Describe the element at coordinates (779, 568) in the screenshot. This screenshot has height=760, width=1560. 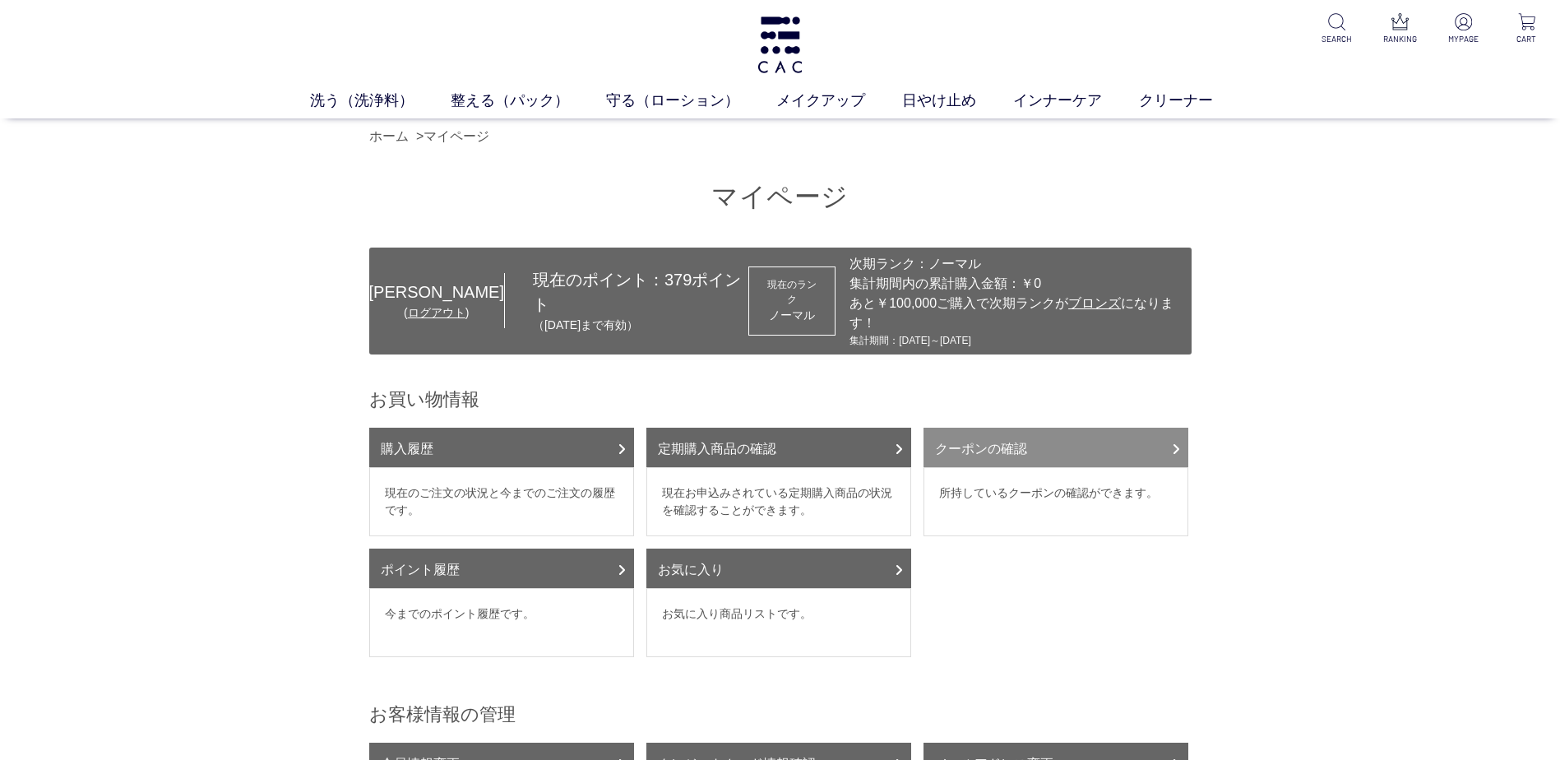
I see `a: お気に入り` at that location.